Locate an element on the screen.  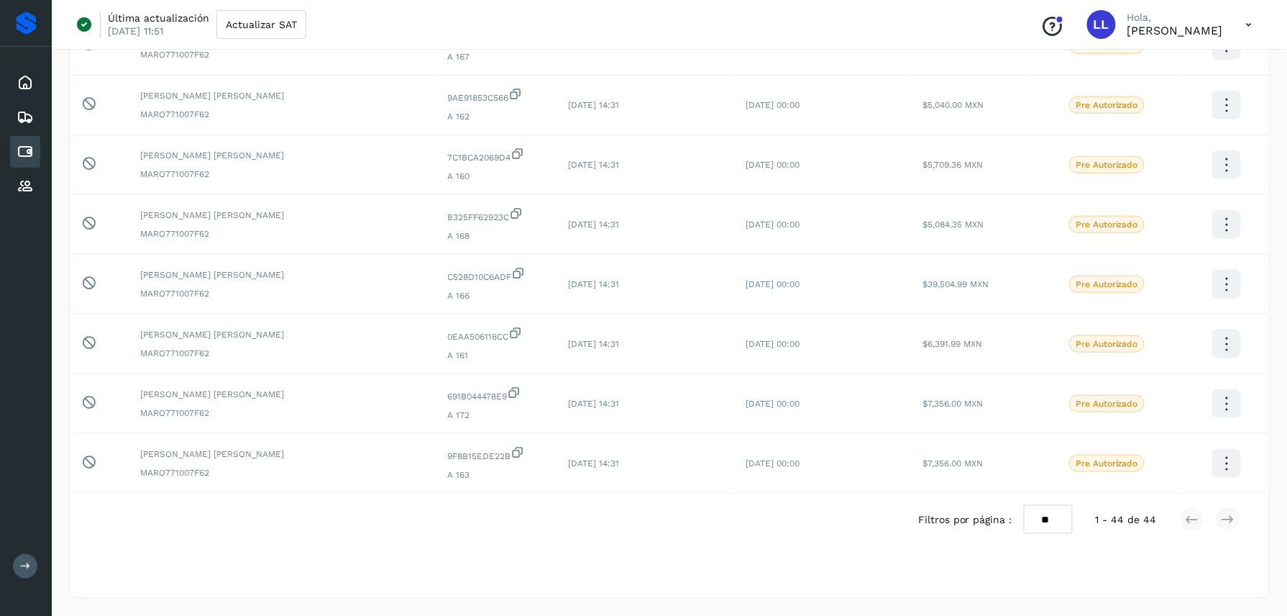
div: Inicio is located at coordinates (25, 83).